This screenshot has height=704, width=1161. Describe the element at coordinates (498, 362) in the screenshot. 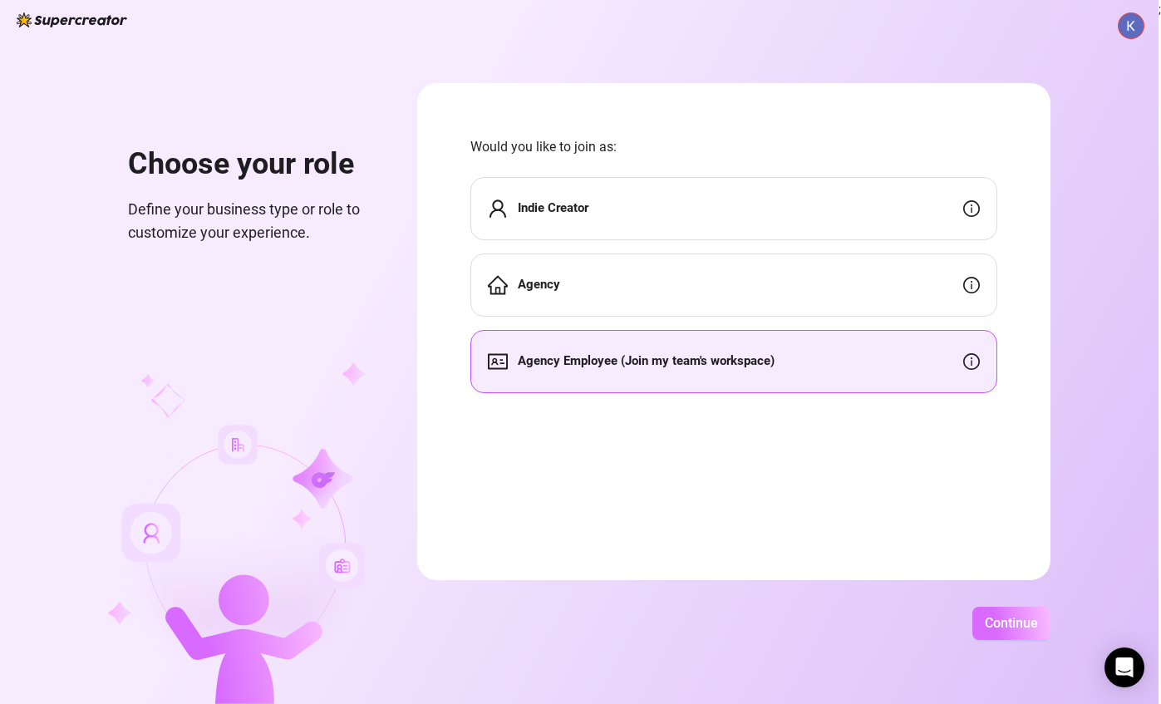

I see `span: idcard` at that location.